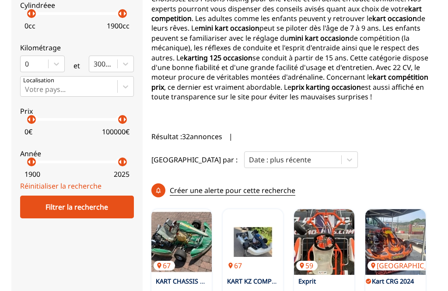  What do you see at coordinates (290, 82) in the screenshot?
I see `strong: kart compétition prix` at bounding box center [290, 82].